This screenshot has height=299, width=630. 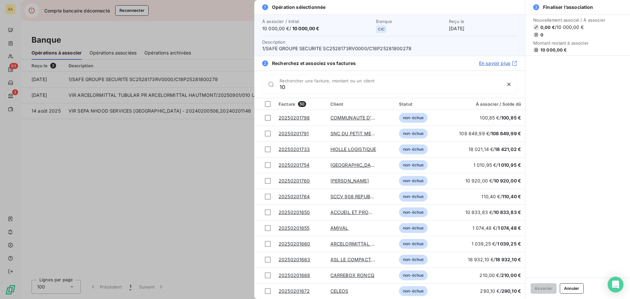 What do you see at coordinates (294, 275) in the screenshot?
I see `a: 20250201668` at bounding box center [294, 275].